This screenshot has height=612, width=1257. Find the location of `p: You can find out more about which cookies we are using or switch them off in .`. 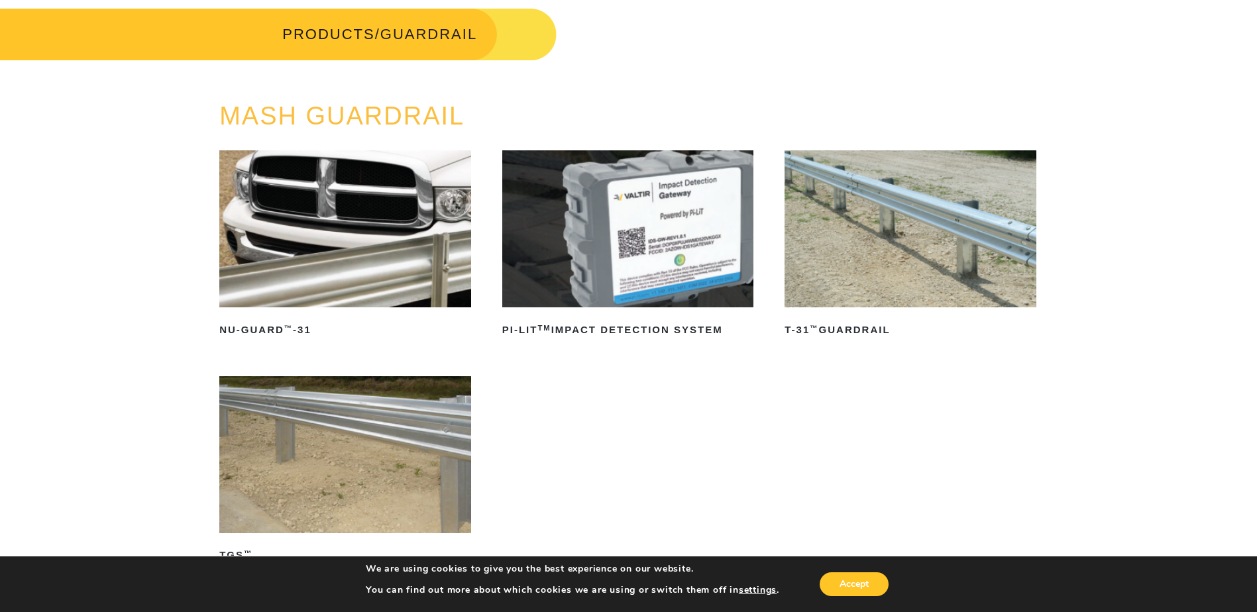

p: You can find out more about which cookies we are using or switch them off in . is located at coordinates (573, 590).